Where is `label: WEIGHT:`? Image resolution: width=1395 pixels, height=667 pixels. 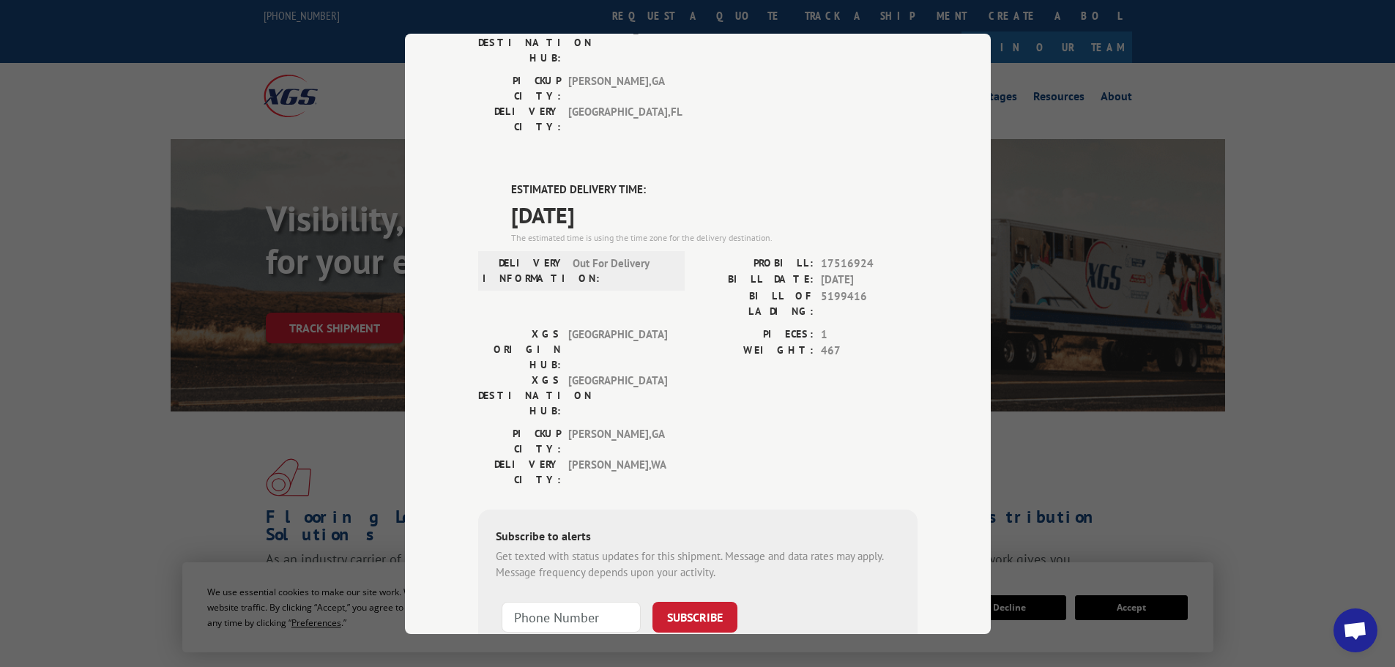 label: WEIGHT: is located at coordinates (756, 351).